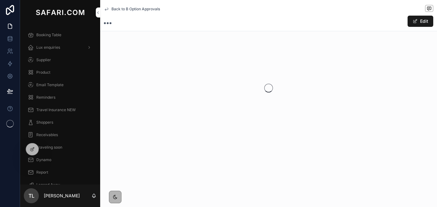  Describe the element at coordinates (49, 35) in the screenshot. I see `span: Booking Table` at that location.